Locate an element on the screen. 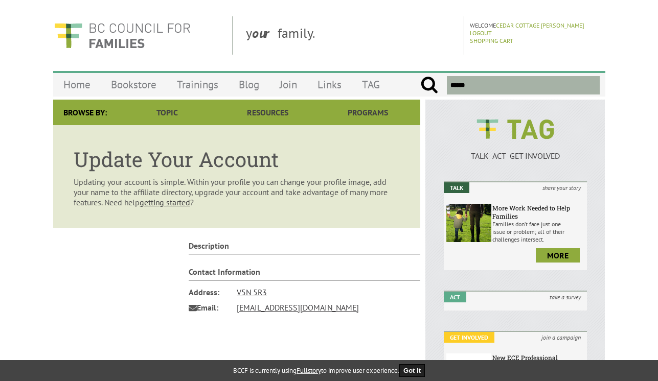  a: Blog is located at coordinates (249, 84).